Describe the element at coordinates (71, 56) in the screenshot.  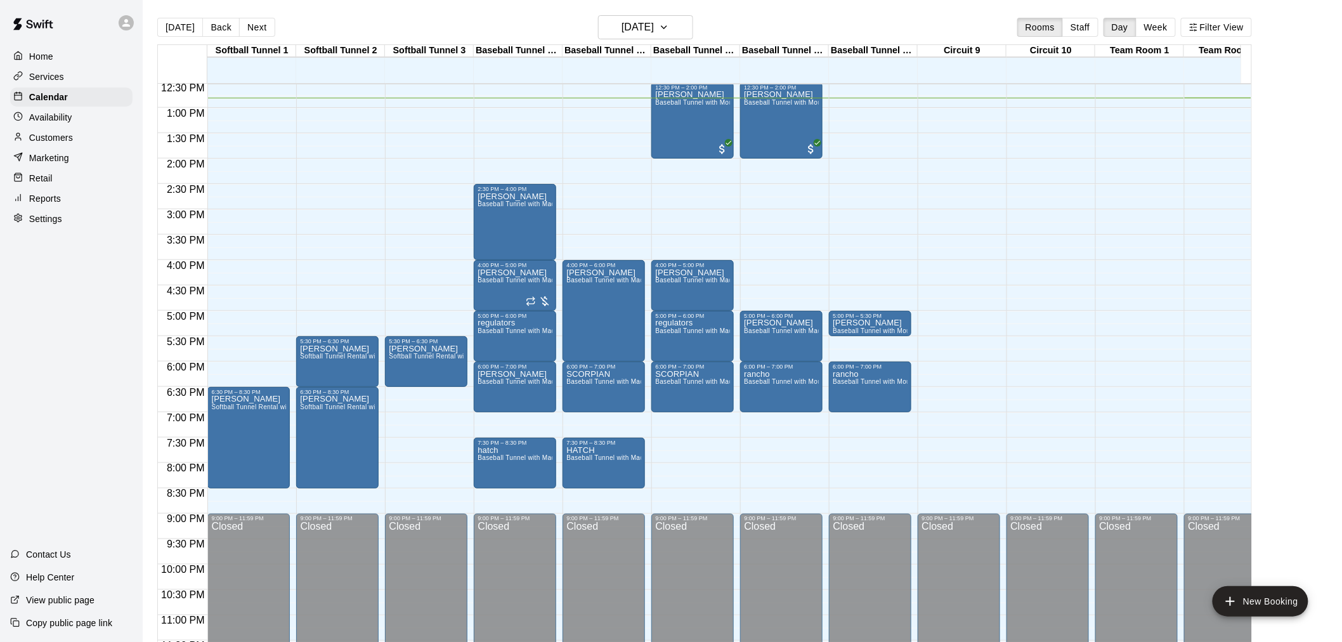
I see `a: Home` at that location.